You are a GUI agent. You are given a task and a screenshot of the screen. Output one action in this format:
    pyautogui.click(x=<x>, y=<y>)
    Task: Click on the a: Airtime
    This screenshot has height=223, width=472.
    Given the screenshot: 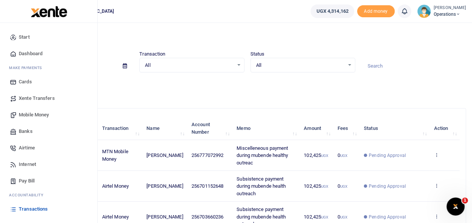 What is the action you would take?
    pyautogui.click(x=48, y=148)
    